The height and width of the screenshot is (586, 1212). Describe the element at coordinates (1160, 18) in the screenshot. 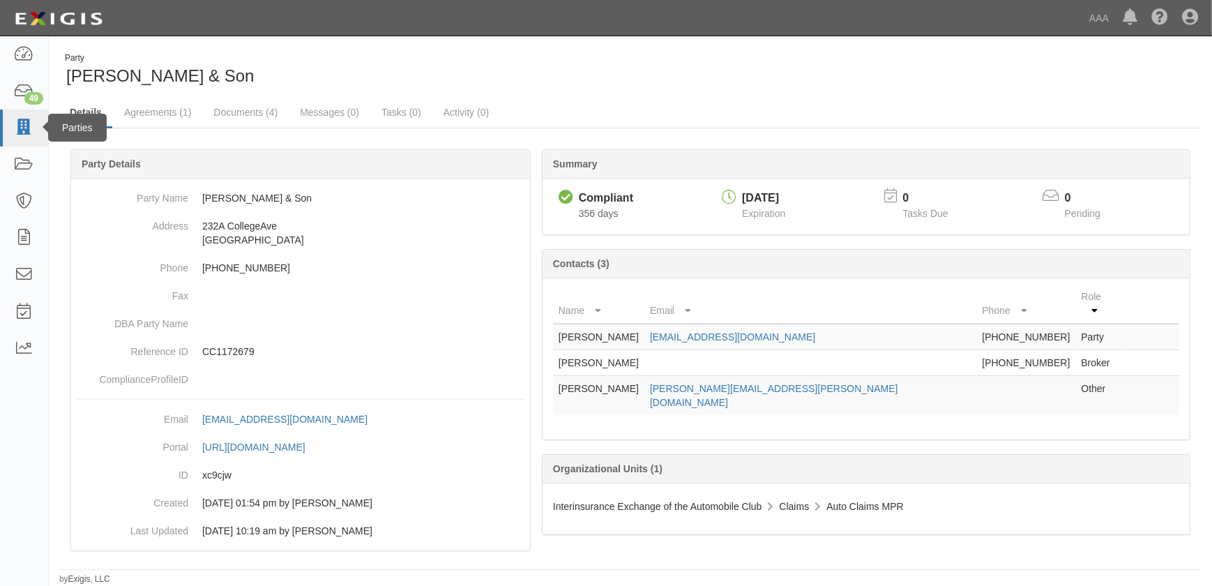

I see `i: Help Center - Complianz` at that location.